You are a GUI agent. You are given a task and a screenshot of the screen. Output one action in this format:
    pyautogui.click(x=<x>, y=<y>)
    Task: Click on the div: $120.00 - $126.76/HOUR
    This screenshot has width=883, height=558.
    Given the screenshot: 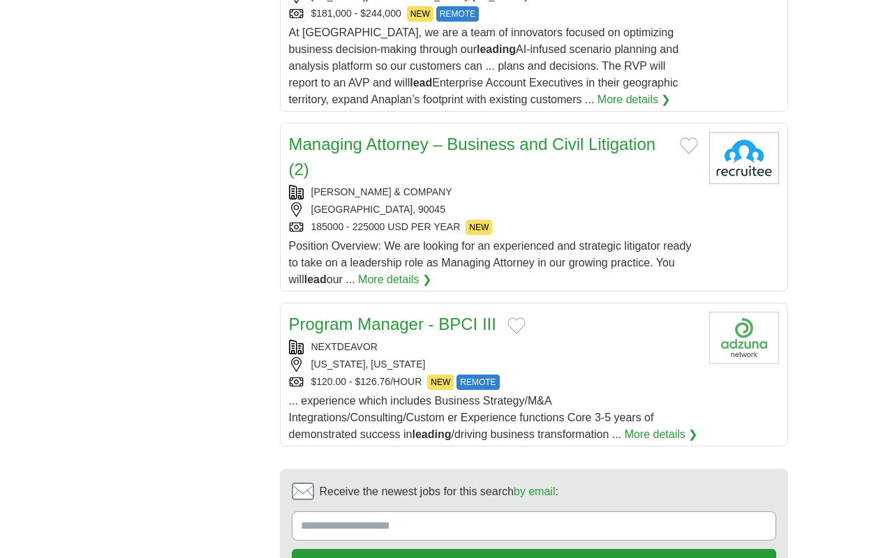 What is the action you would take?
    pyautogui.click(x=494, y=383)
    